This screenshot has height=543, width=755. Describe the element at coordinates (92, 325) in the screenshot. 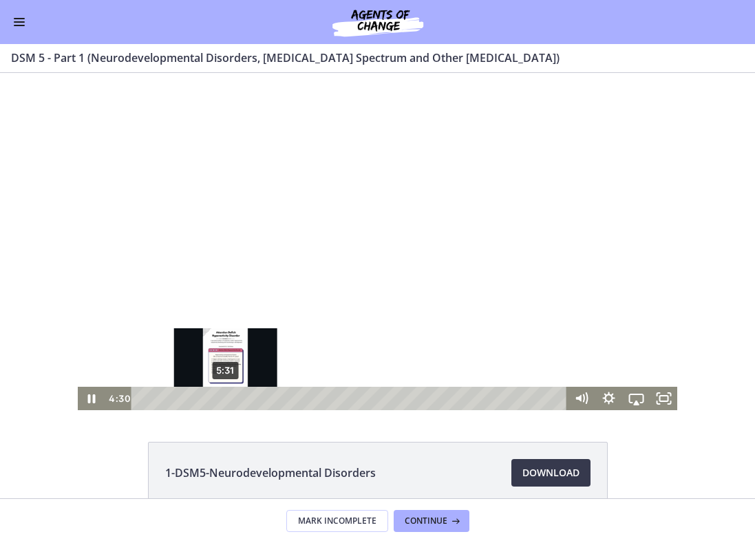

I see `button: Pause` at that location.